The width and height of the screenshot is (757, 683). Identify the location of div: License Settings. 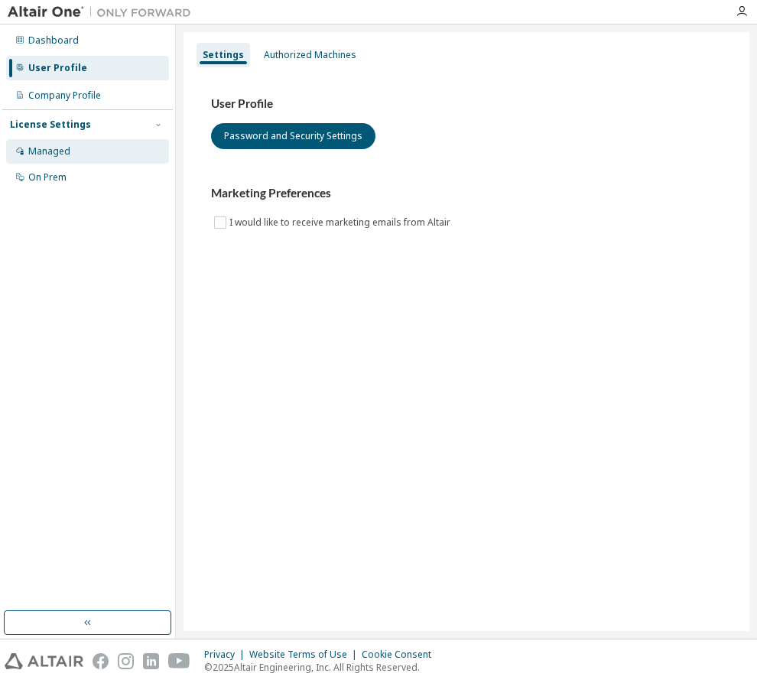
(50, 125).